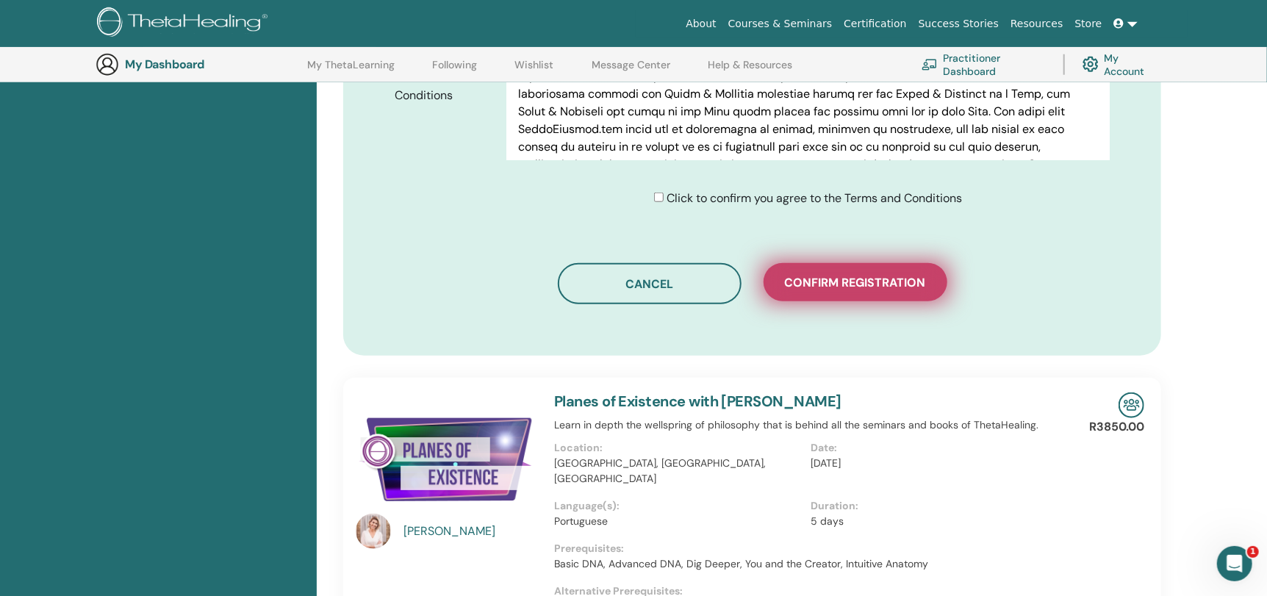 The width and height of the screenshot is (1267, 596). Describe the element at coordinates (1131, 405) in the screenshot. I see `img: In-Person Seminar` at that location.